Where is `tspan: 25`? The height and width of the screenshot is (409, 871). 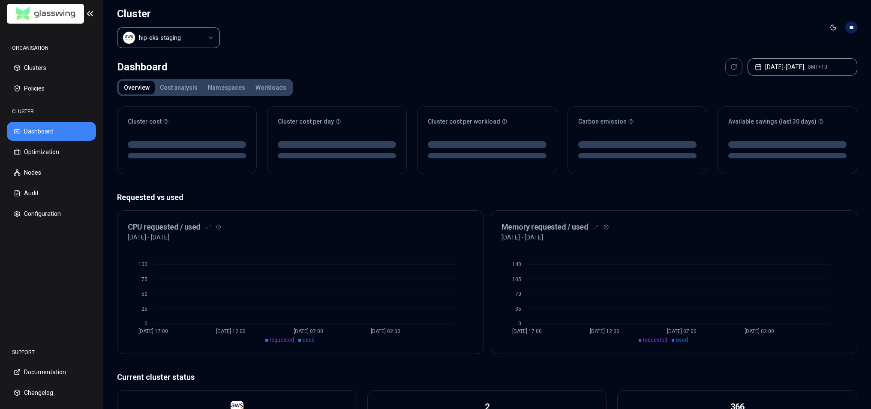 tspan: 25 is located at coordinates (144, 309).